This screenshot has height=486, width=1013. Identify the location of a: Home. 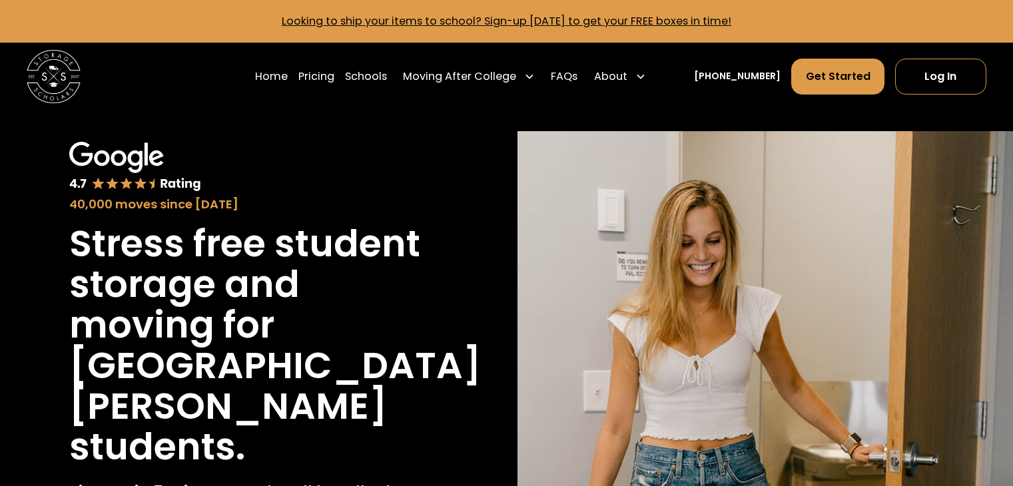
(271, 77).